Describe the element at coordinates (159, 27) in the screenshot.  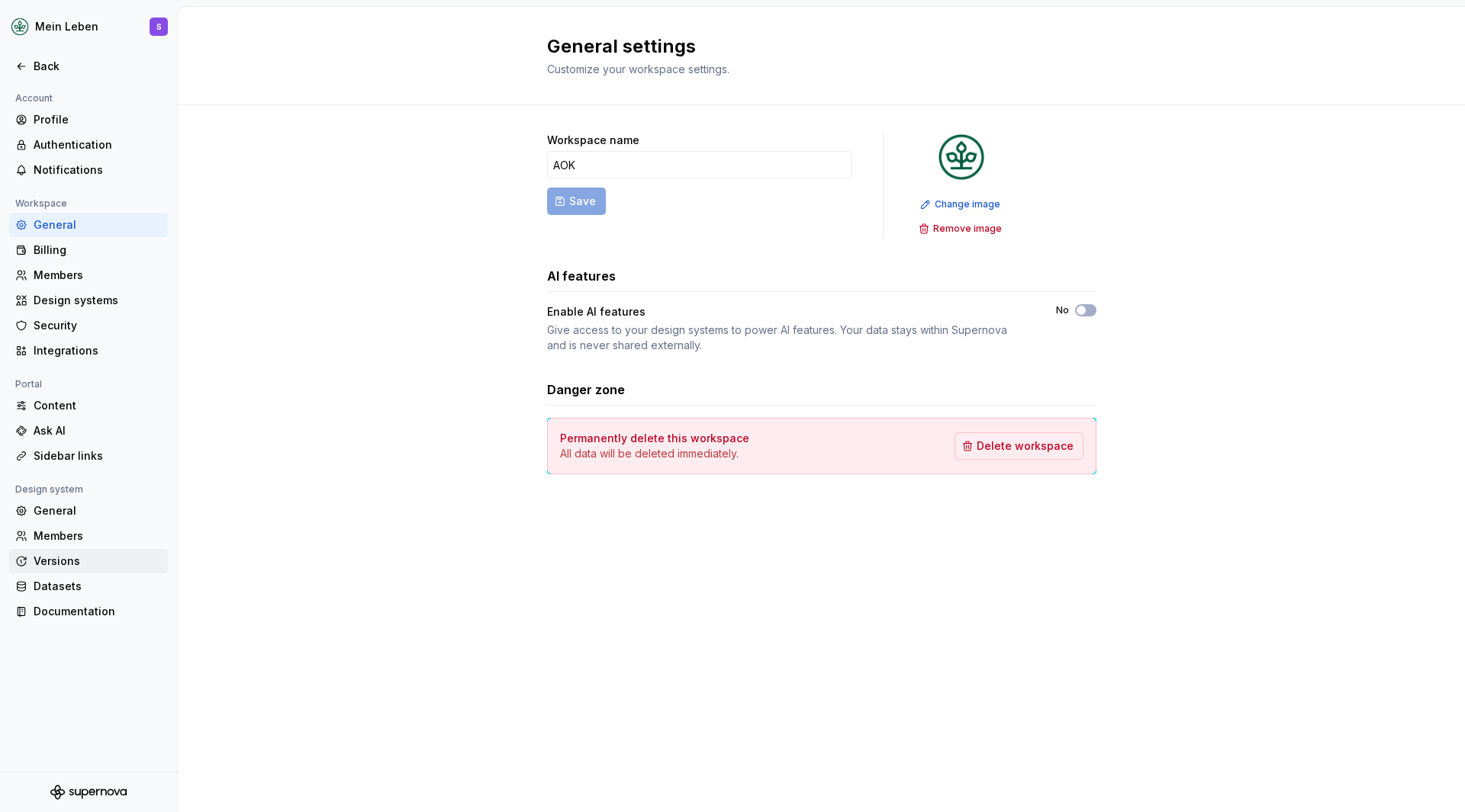
I see `div: S` at that location.